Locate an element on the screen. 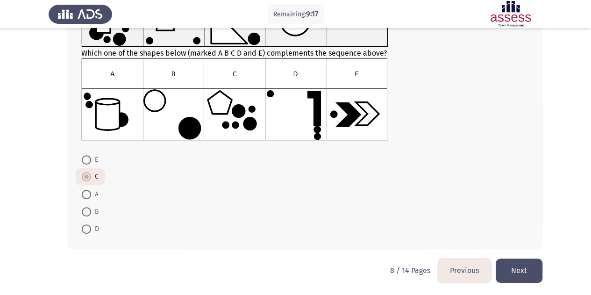 This screenshot has width=591, height=295. img: Assess Talent Management logo is located at coordinates (80, 14).